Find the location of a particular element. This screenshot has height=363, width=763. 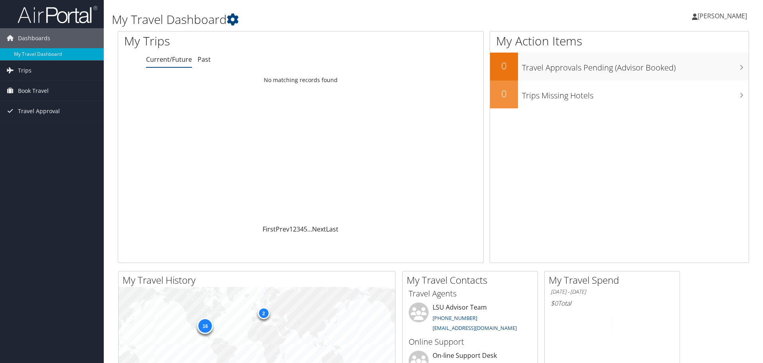

a: 0Trips Missing Hotels is located at coordinates (619, 95).